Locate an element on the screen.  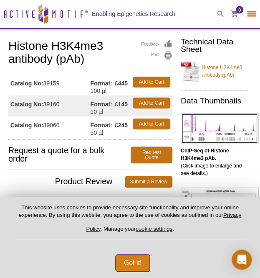
a: Print is located at coordinates (157, 56).